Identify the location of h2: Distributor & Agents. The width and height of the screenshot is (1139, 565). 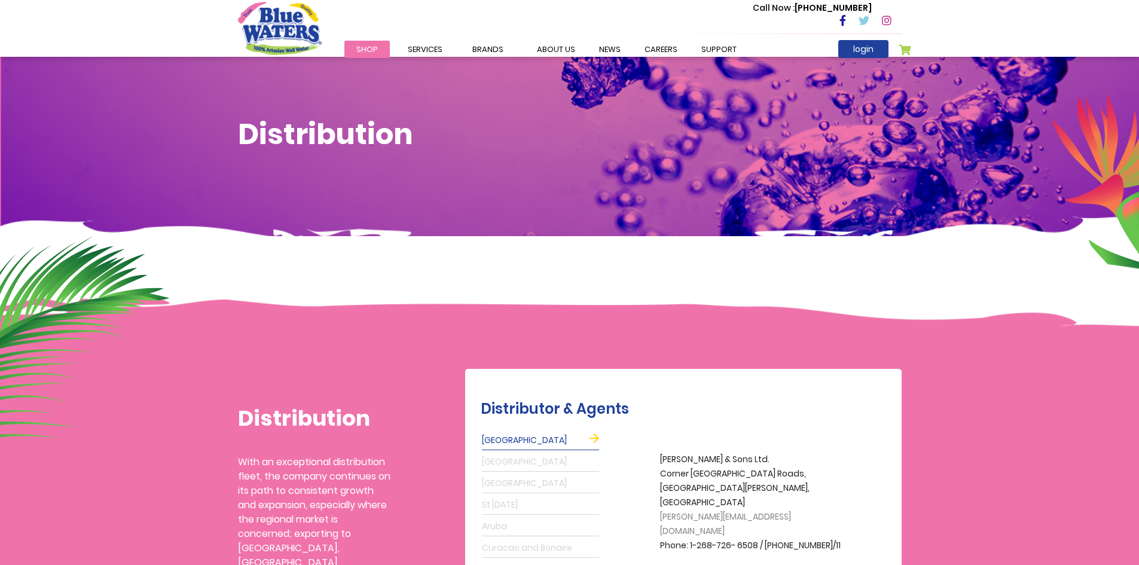
(688, 409).